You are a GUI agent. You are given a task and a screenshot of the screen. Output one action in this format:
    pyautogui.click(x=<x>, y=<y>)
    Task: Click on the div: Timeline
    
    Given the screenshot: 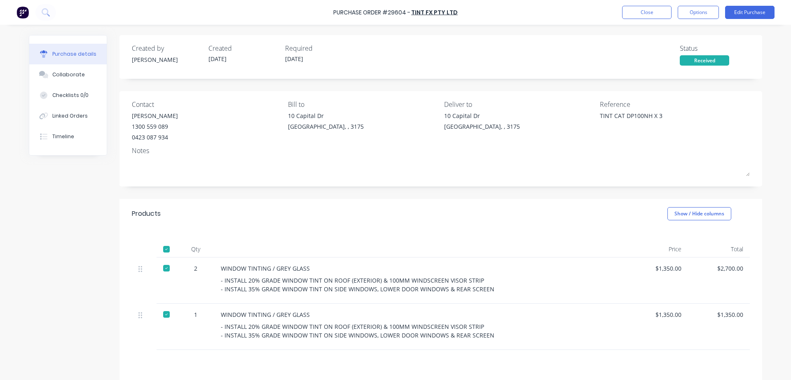 What is the action you would take?
    pyautogui.click(x=63, y=136)
    